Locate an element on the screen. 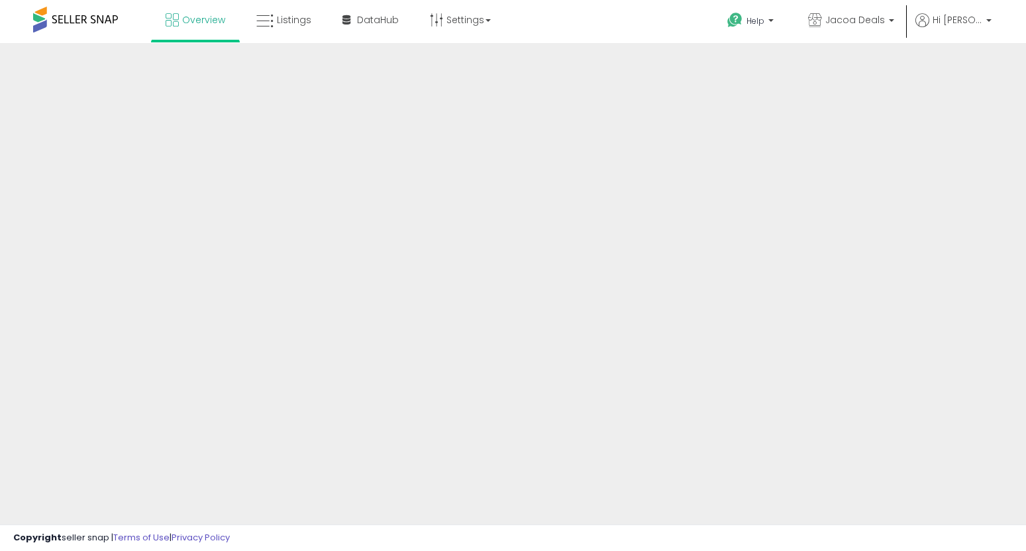 This screenshot has width=1026, height=551. a: Privacy Policy is located at coordinates (201, 537).